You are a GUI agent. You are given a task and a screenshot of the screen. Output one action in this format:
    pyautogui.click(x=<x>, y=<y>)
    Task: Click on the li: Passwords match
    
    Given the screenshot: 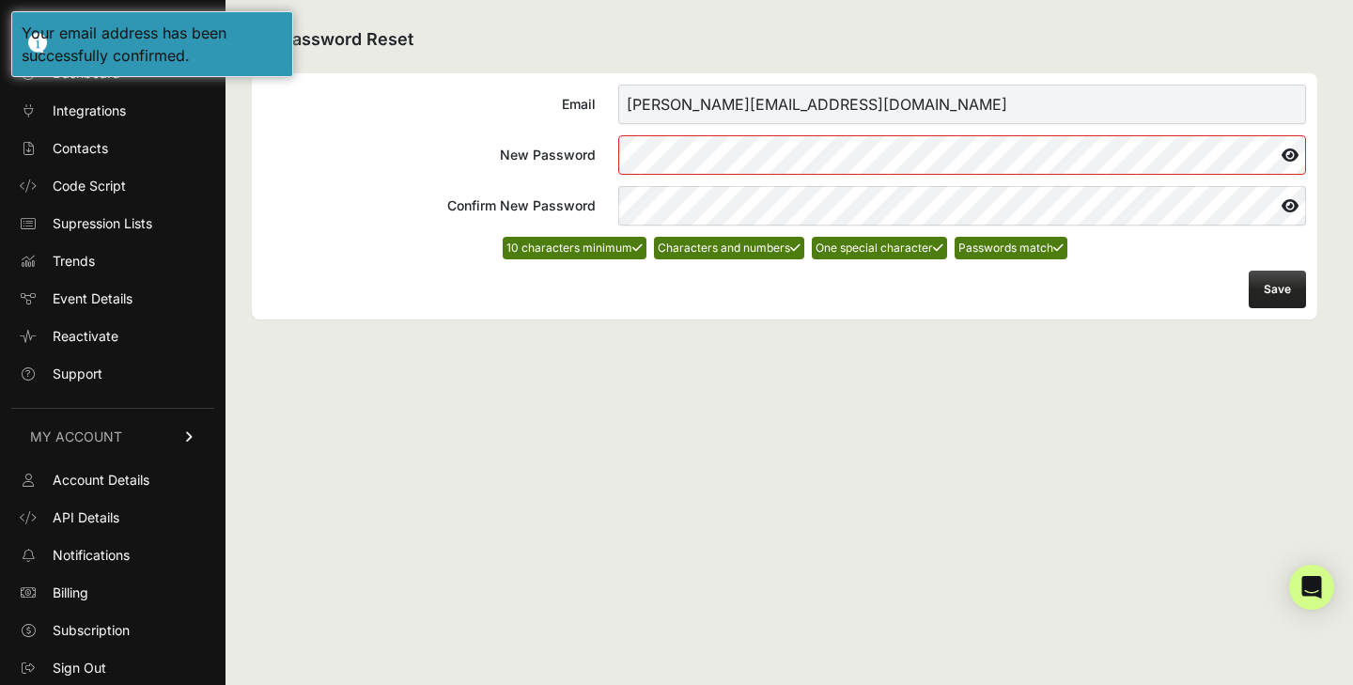 What is the action you would take?
    pyautogui.click(x=1011, y=248)
    